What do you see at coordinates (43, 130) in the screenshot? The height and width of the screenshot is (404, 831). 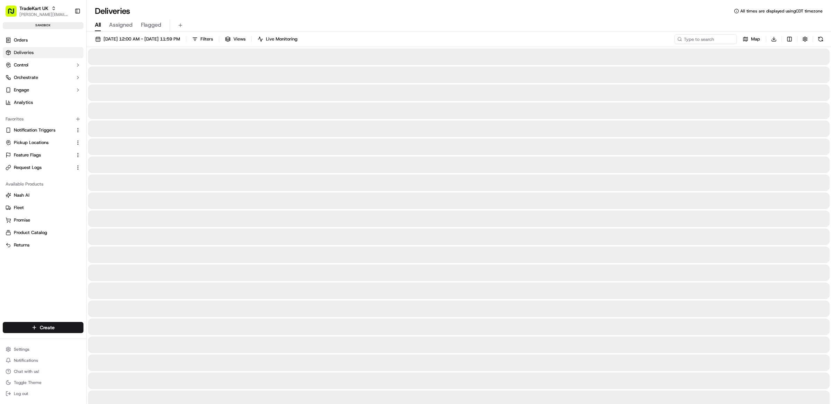 I see `button: Notification Triggers` at bounding box center [43, 130].